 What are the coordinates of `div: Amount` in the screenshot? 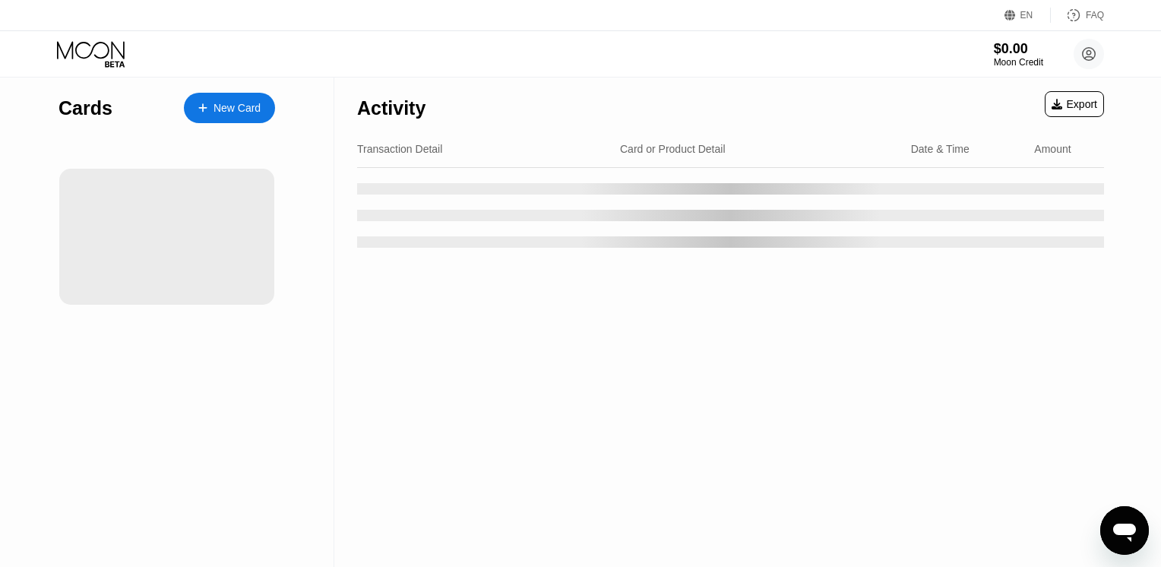 It's located at (1052, 149).